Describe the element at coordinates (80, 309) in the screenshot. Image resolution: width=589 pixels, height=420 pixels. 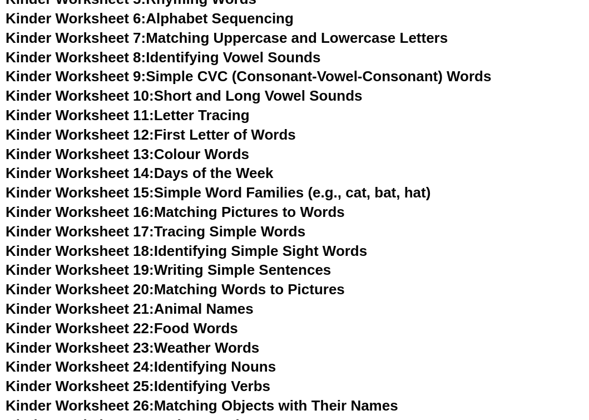
I see `span: Kinder Worksheet 21:` at that location.